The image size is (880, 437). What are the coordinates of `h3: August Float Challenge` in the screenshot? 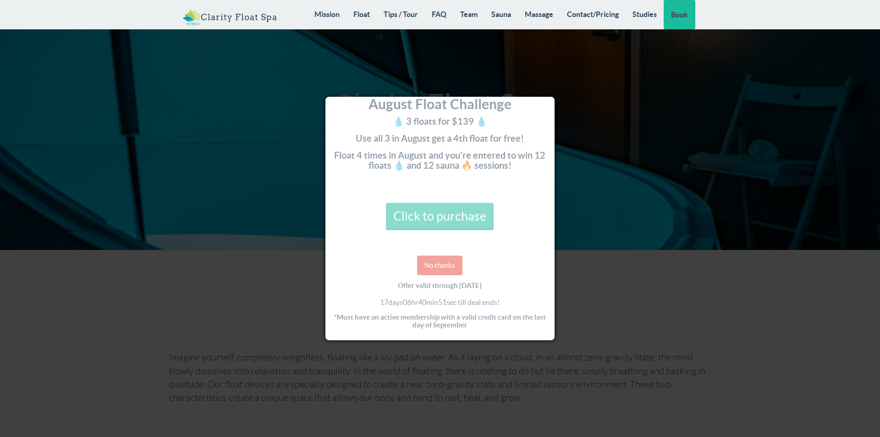 It's located at (440, 109).